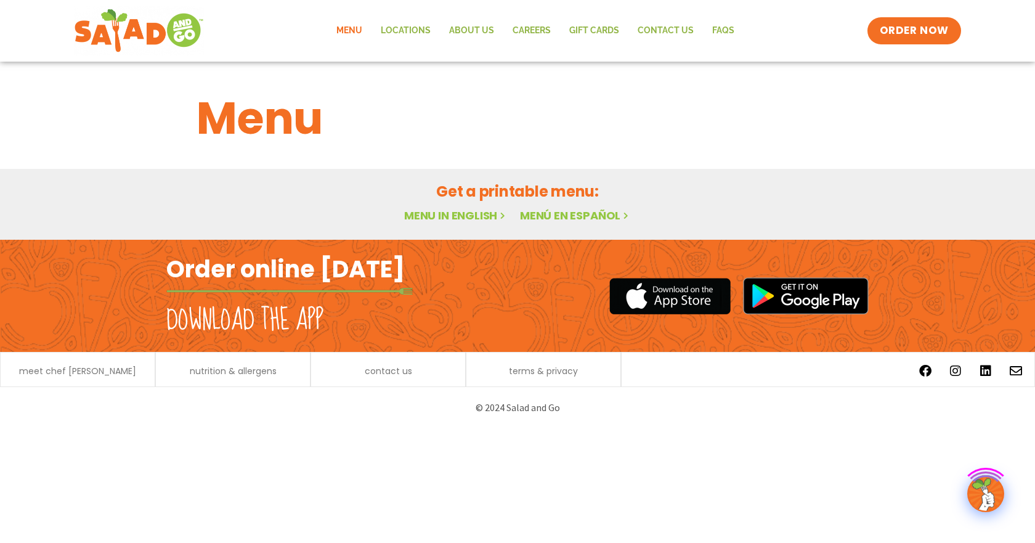  Describe the element at coordinates (806, 296) in the screenshot. I see `img: google_play` at that location.